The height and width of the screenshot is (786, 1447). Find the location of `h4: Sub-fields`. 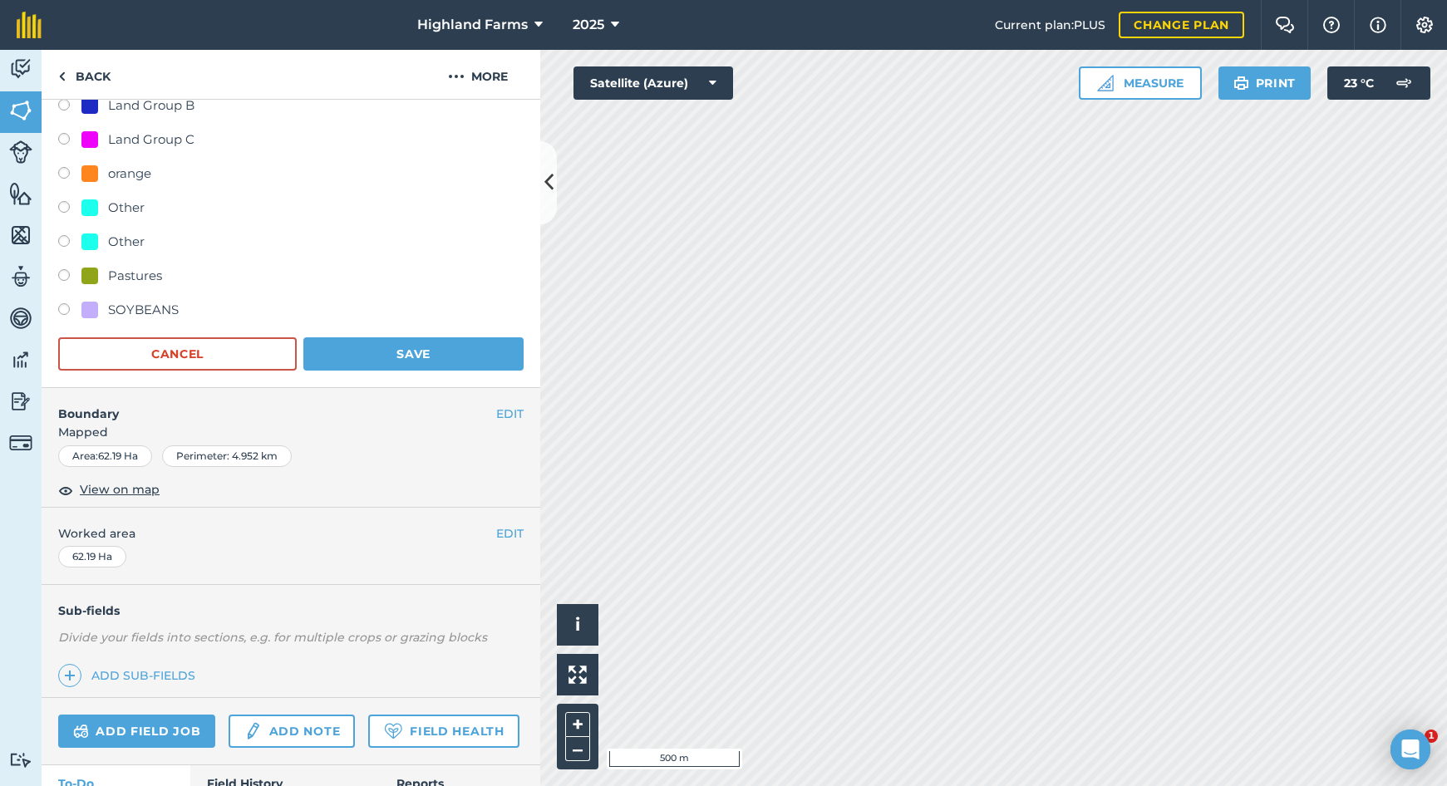

h4: Sub-fields is located at coordinates (291, 611).